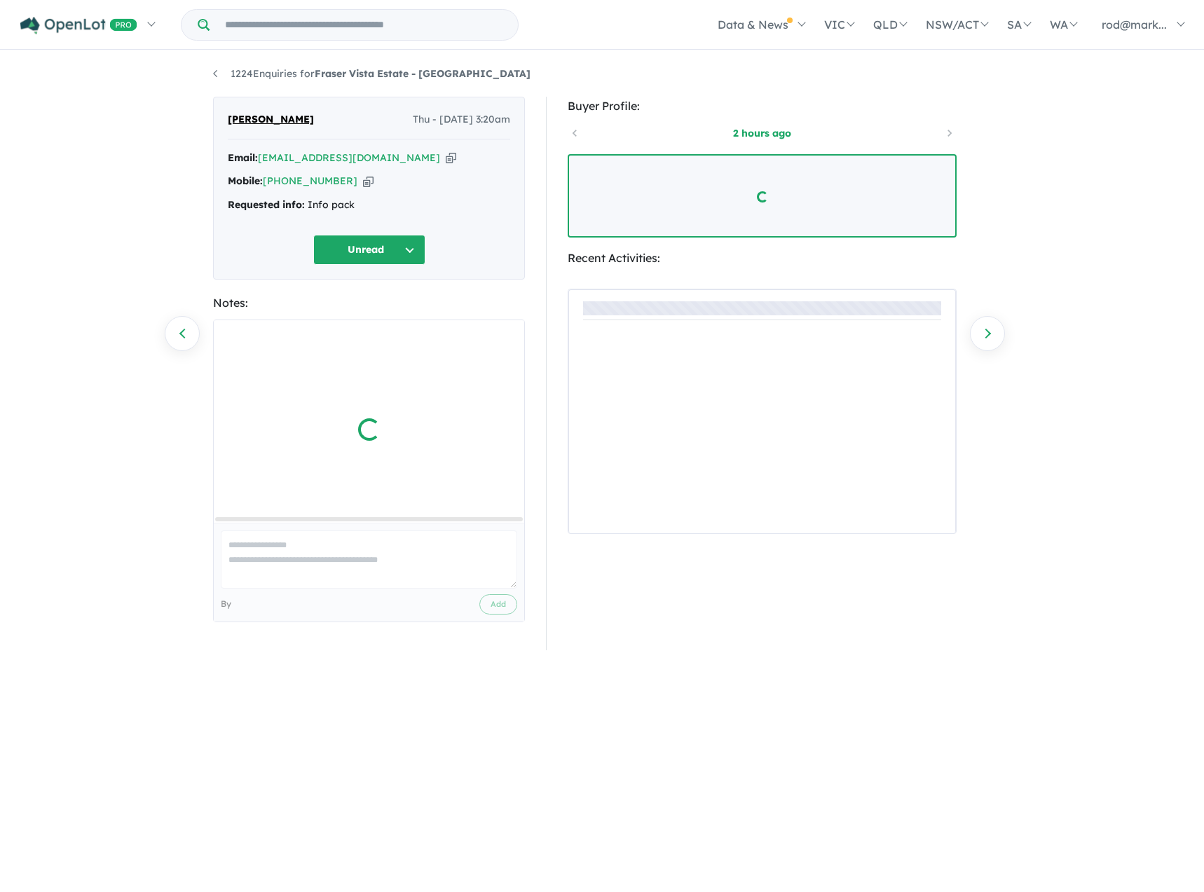 This screenshot has height=892, width=1204. I want to click on div: Buyer Profile:, so click(761, 106).